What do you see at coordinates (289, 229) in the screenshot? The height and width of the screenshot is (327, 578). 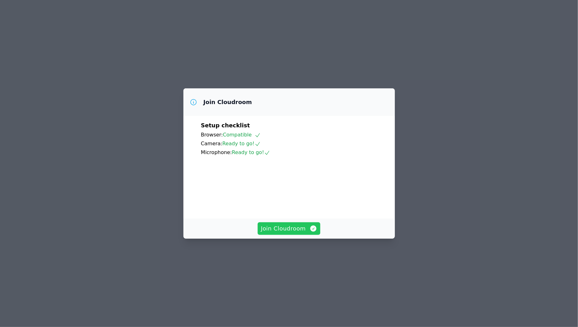 I see `span: Join Cloudroom` at bounding box center [289, 229].